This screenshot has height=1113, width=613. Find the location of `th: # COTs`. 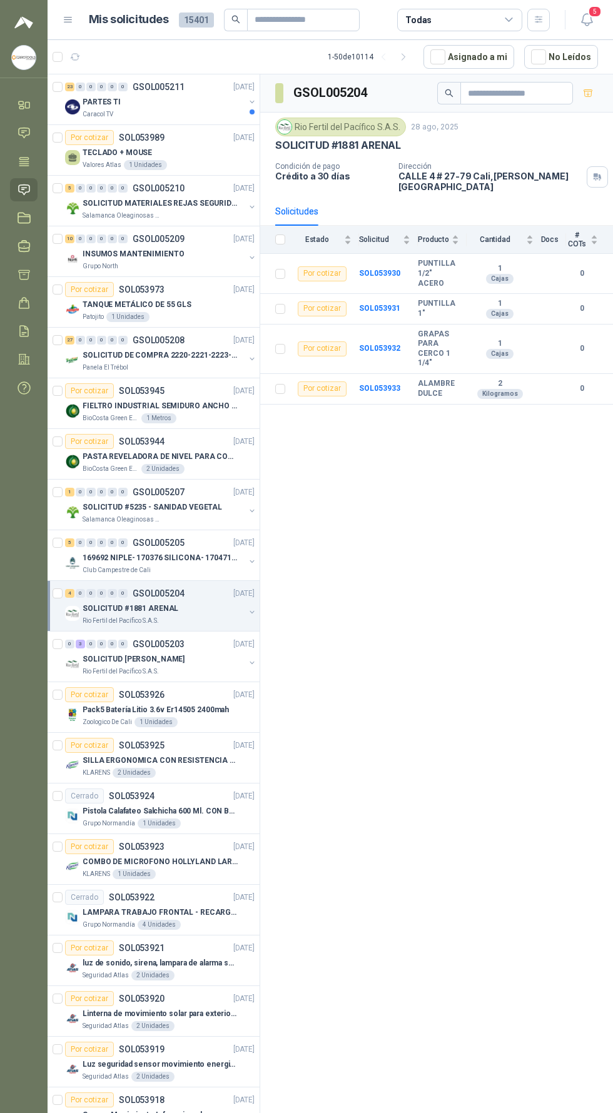

th: # COTs is located at coordinates (589, 240).